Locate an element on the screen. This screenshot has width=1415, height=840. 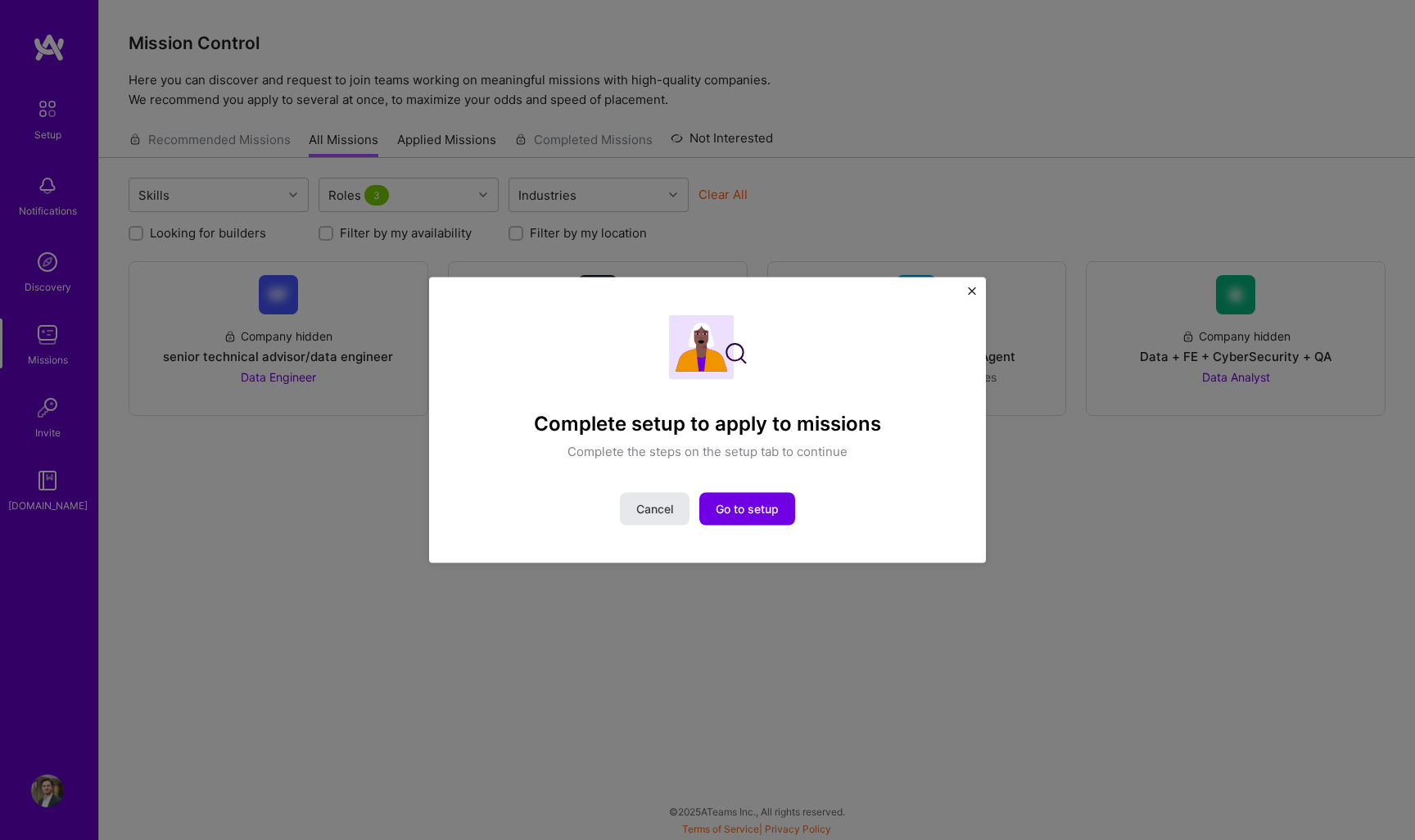
p: Complete the steps on the setup tab to continue is located at coordinates (707, 450).